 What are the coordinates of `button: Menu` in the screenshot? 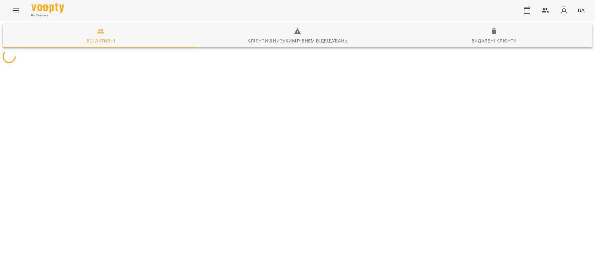 It's located at (16, 10).